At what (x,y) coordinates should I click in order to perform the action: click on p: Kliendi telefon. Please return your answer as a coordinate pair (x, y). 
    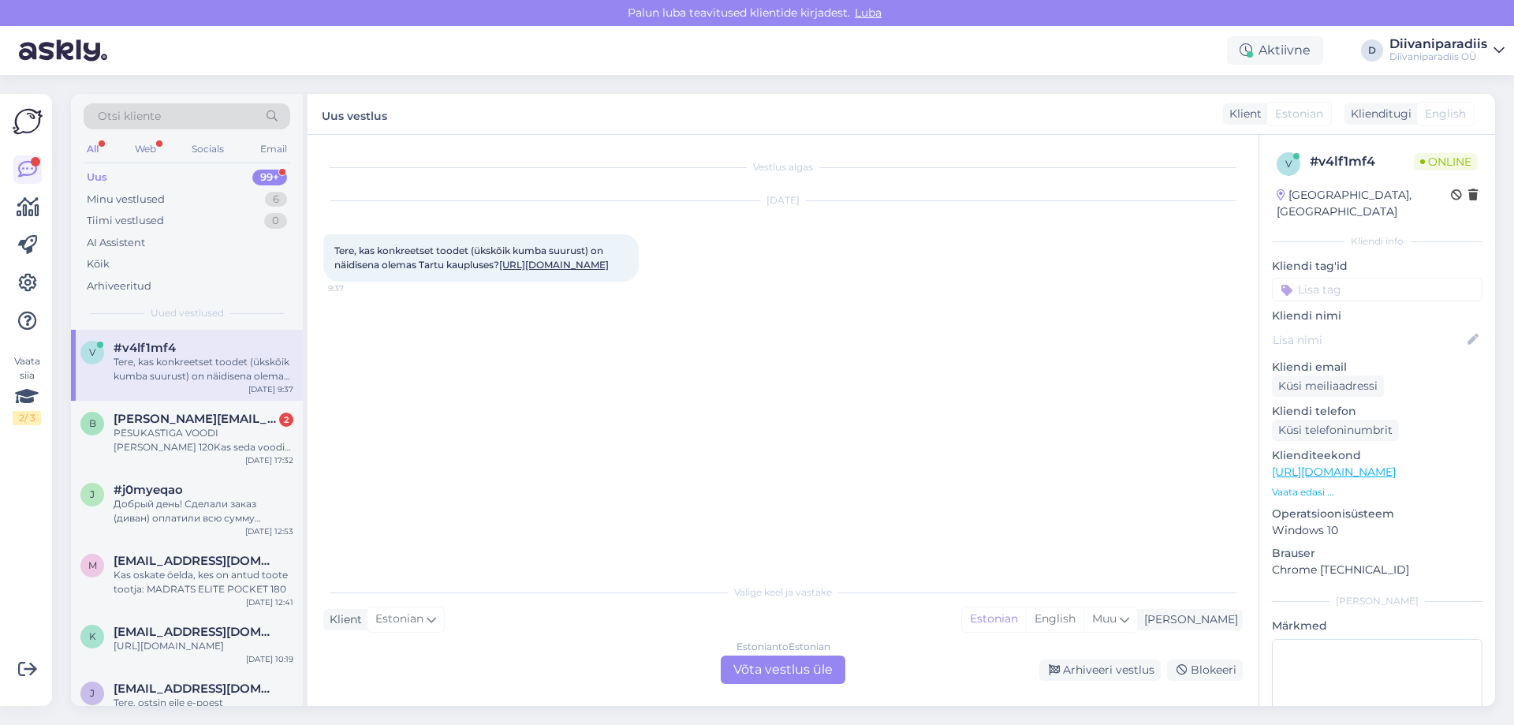
    Looking at the image, I should click on (1377, 411).